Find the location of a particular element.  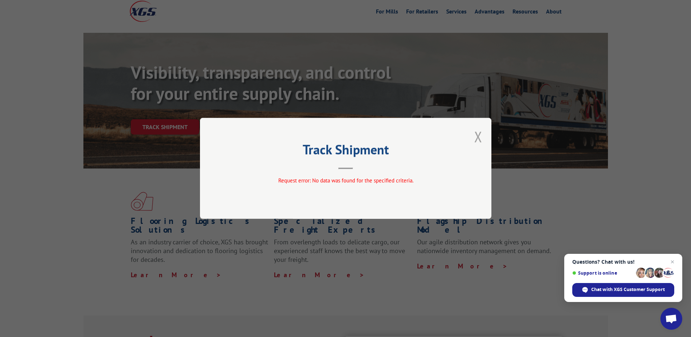

div: Chat with XGS Customer Support is located at coordinates (624, 290).